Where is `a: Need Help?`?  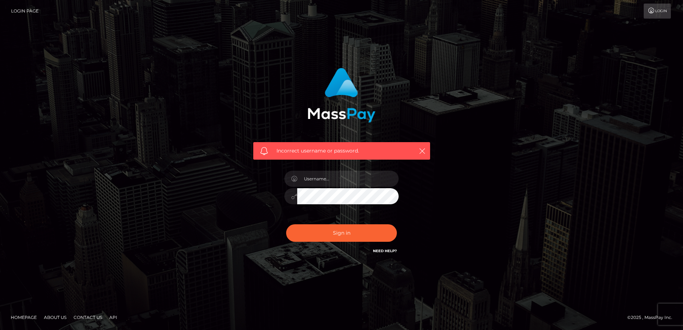 a: Need Help? is located at coordinates (385, 251).